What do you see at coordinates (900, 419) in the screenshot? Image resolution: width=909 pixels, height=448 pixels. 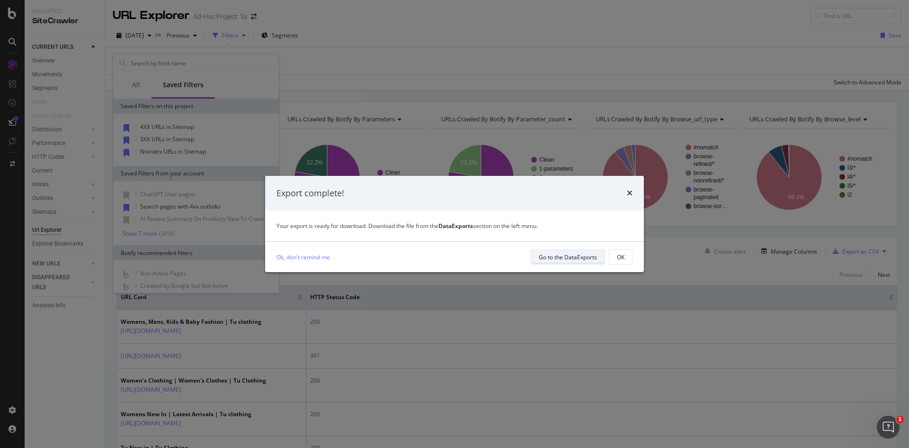 I see `span: 1` at bounding box center [900, 419].